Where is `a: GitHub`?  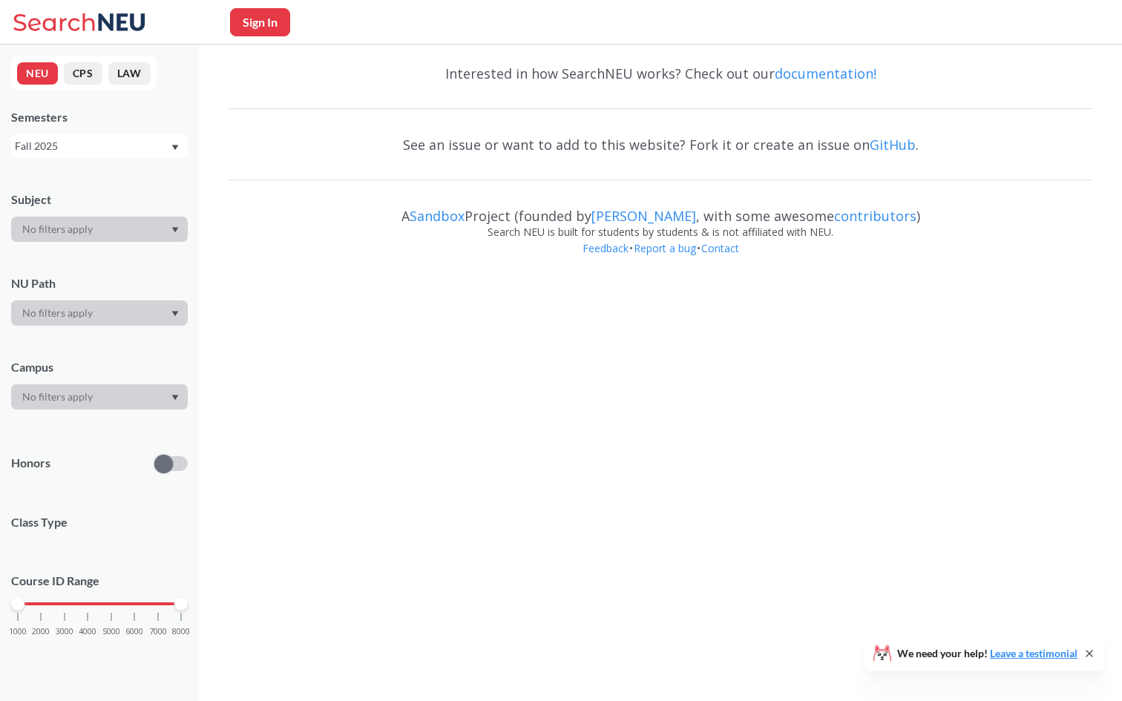
a: GitHub is located at coordinates (893, 145).